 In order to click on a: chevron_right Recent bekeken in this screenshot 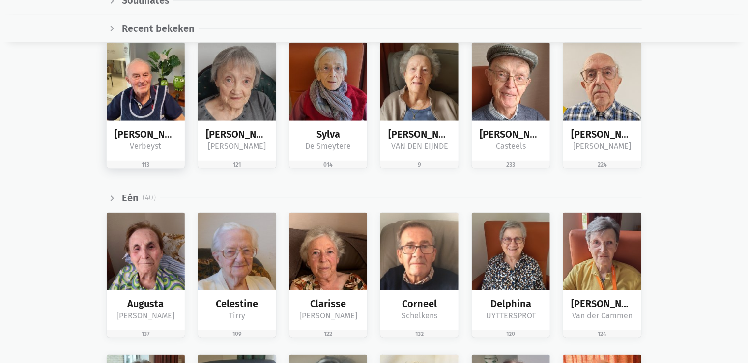, I will do `click(150, 29)`.